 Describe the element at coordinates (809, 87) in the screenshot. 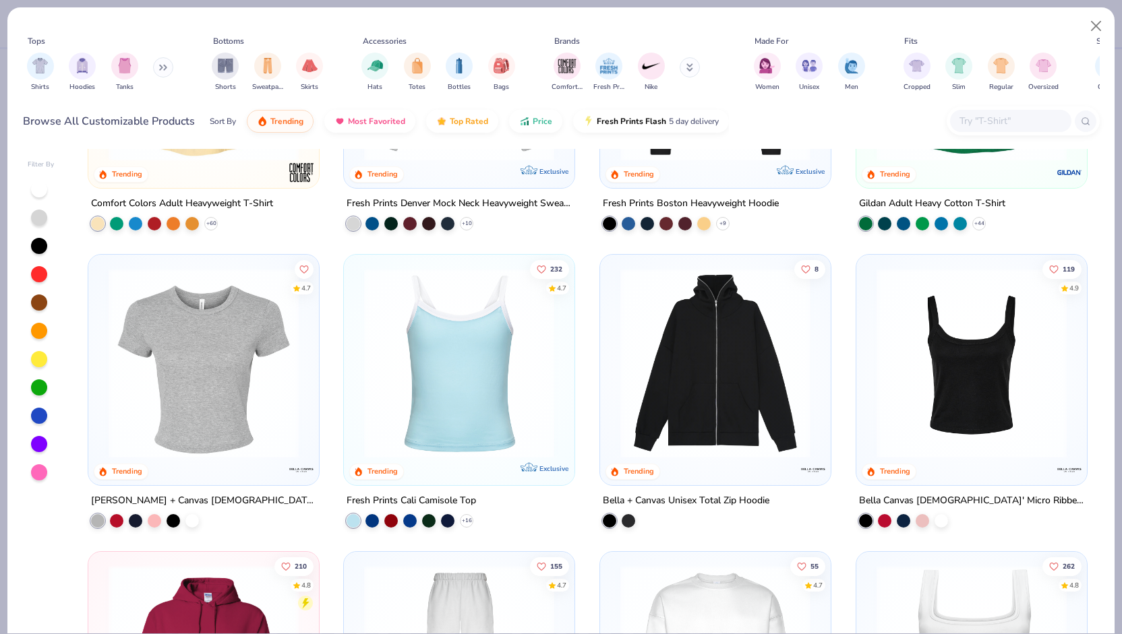

I see `span: Unisex` at that location.